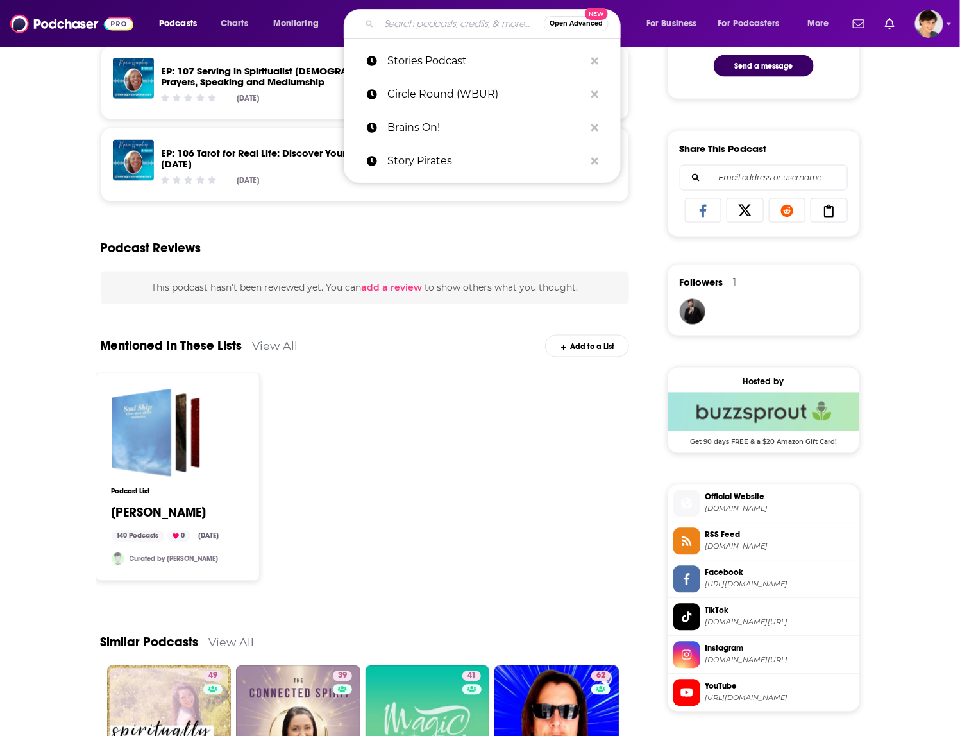 The height and width of the screenshot is (736, 960). I want to click on a: JohirMia, so click(693, 312).